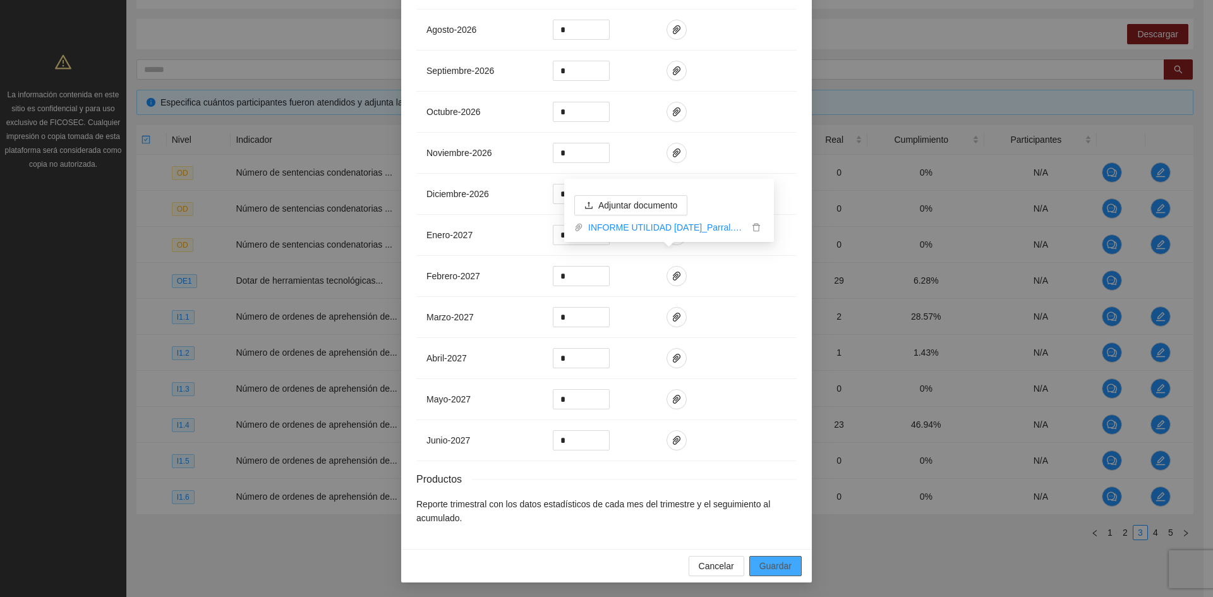 Image resolution: width=1213 pixels, height=597 pixels. Describe the element at coordinates (453, 276) in the screenshot. I see `span: febrero - 2027` at that location.